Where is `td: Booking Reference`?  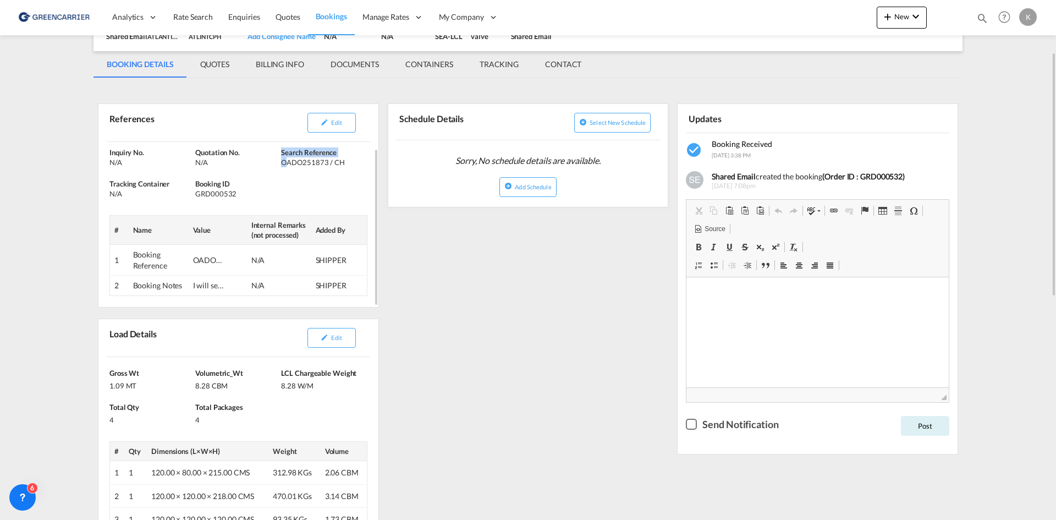
td: Booking Reference is located at coordinates (158, 260).